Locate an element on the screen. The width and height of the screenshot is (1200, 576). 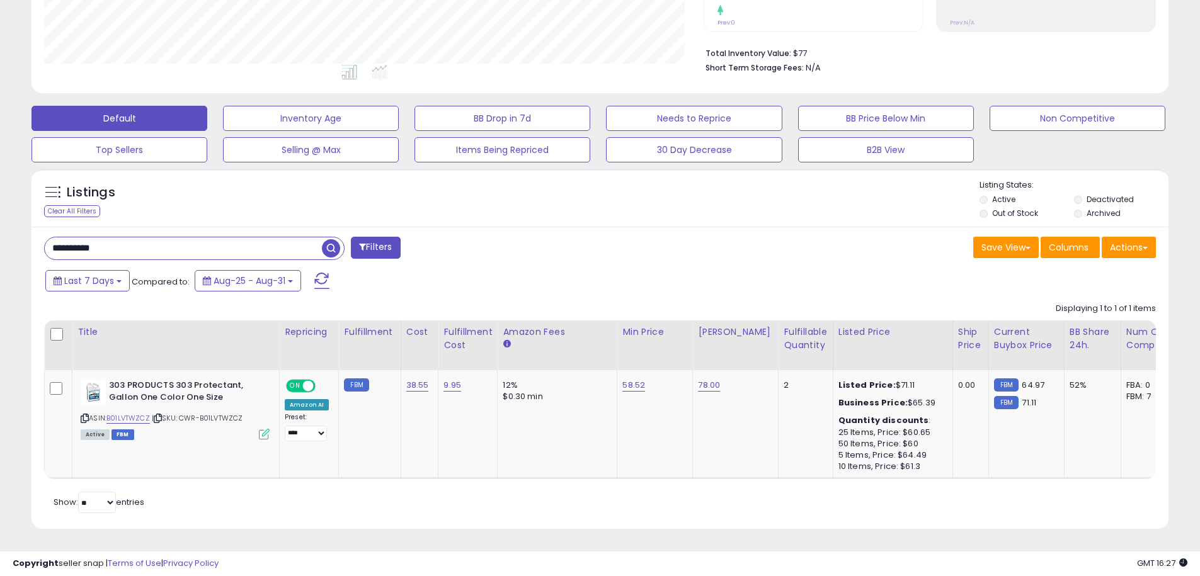
strong: Copyright is located at coordinates (35, 563).